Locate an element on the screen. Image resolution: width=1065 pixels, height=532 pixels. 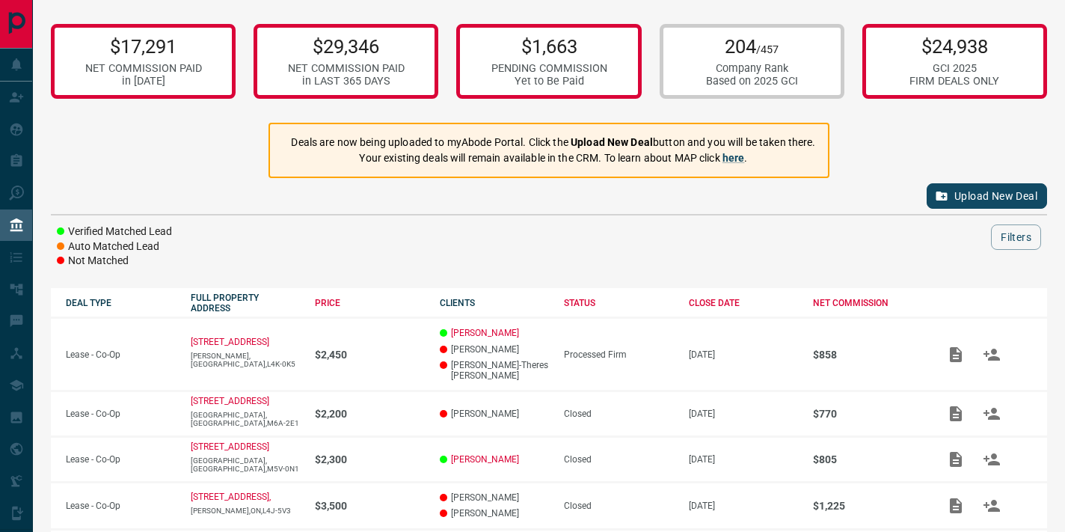
p: Your existing deals will remain available in the CRM. To learn about MAP click . is located at coordinates (552, 158).